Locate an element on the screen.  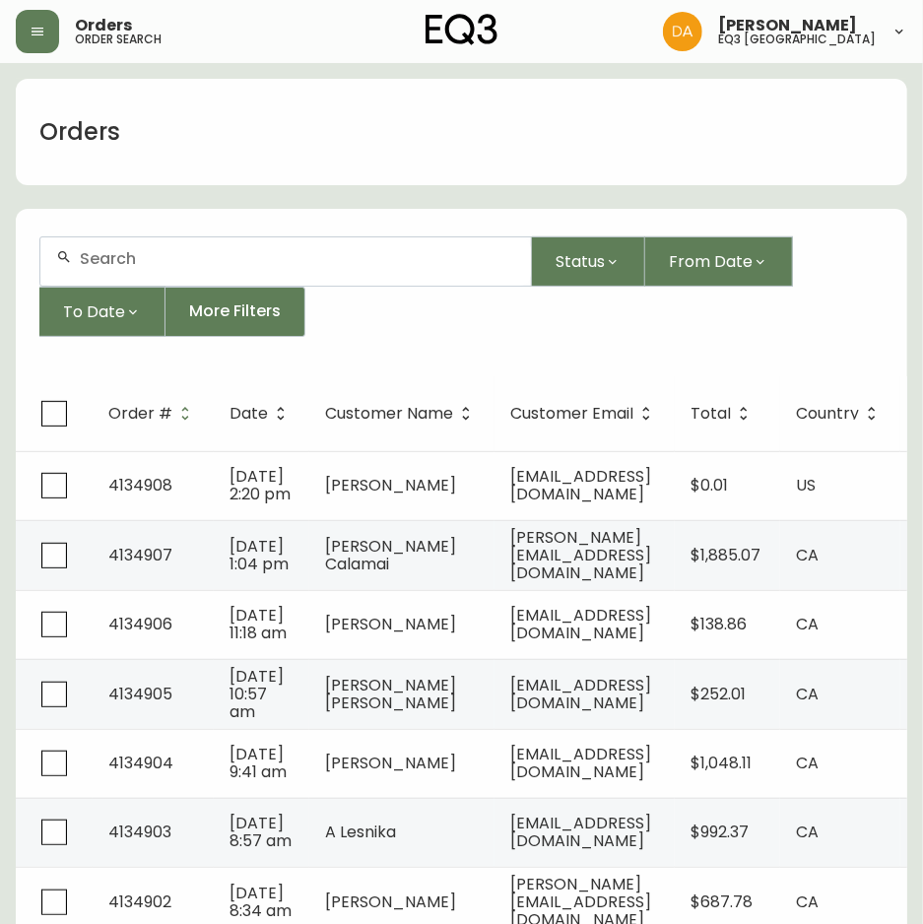
h1: Orders is located at coordinates (80, 132).